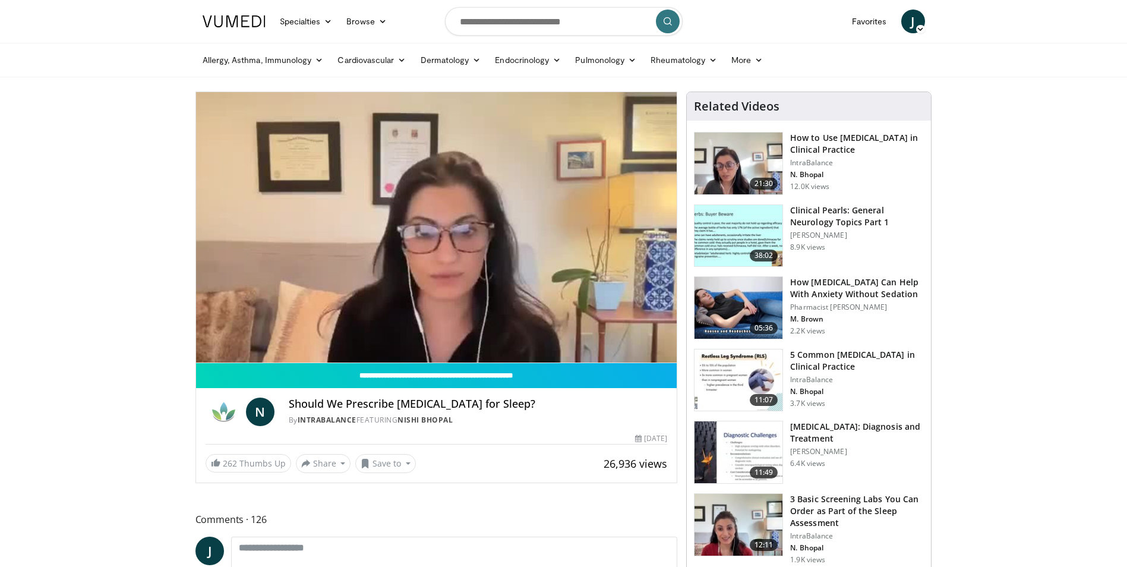 This screenshot has height=567, width=1127. Describe the element at coordinates (857, 511) in the screenshot. I see `h3: 3 Basic Screening Labs You Can Order as Part of the Sleep Assessment` at that location.